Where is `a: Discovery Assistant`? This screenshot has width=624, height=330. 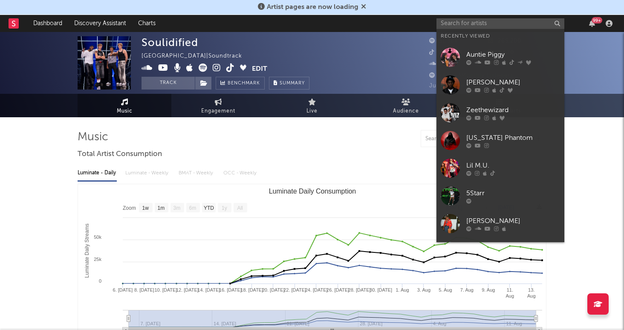
a: Discovery Assistant is located at coordinates (100, 23).